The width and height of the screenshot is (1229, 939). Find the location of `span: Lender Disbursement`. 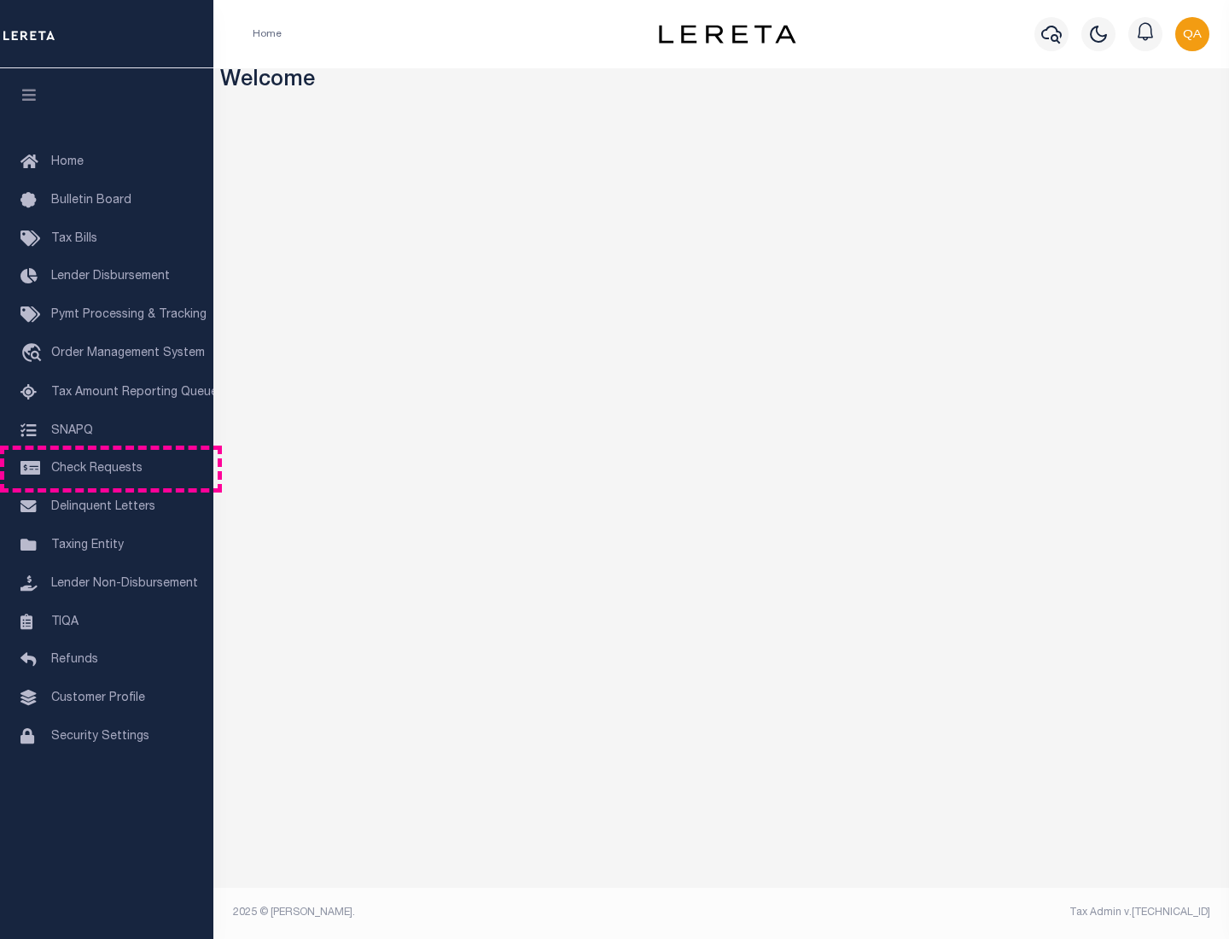

span: Lender Disbursement is located at coordinates (110, 277).